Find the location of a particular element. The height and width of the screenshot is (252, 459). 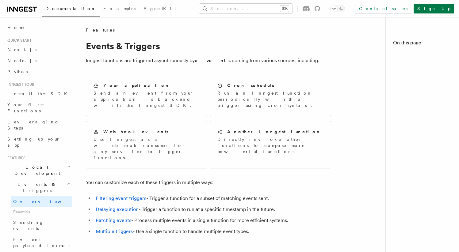

span: AgentKit is located at coordinates (160, 9).